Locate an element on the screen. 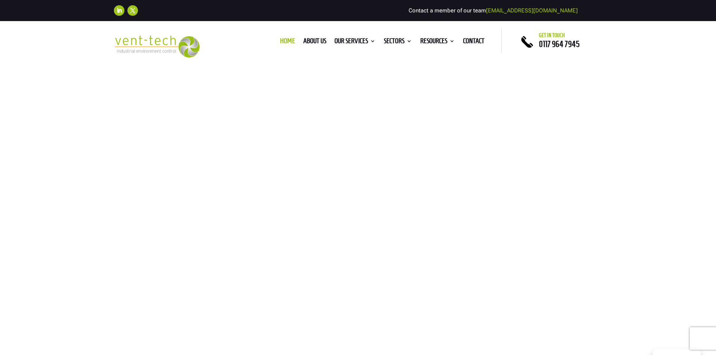 Image resolution: width=716 pixels, height=355 pixels. a: Our Services is located at coordinates (355, 42).